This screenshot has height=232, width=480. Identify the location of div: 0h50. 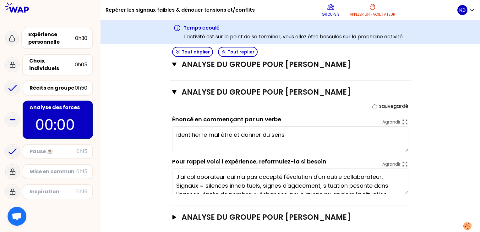
(81, 88).